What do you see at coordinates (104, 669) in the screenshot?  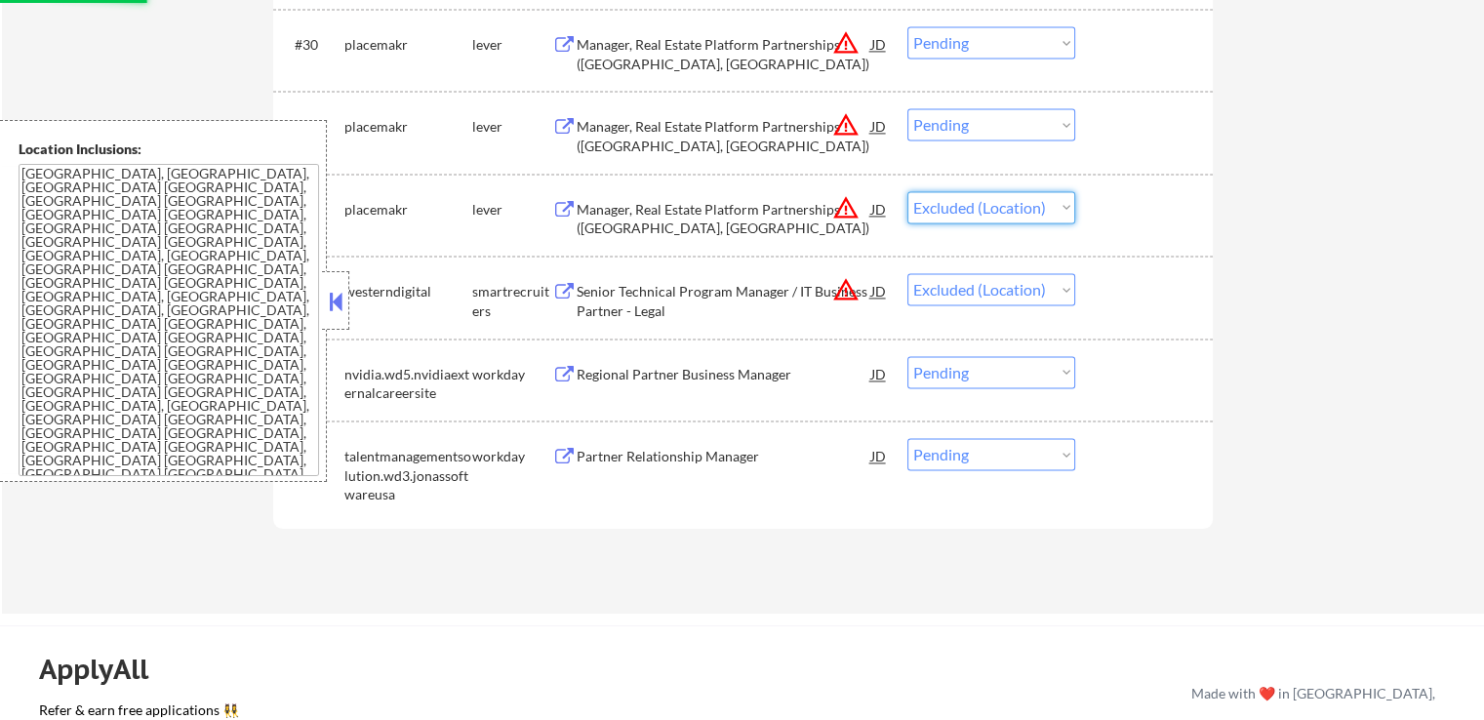 I see `div: ApplyAll` at bounding box center [104, 669].